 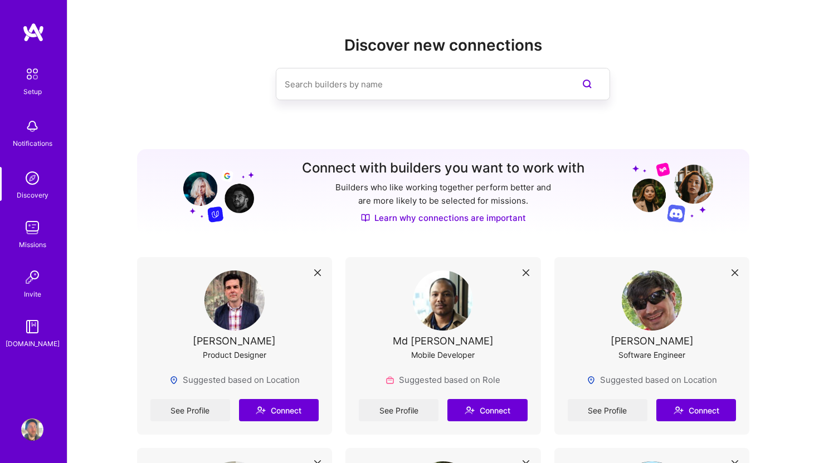 I want to click on img: logo, so click(x=33, y=32).